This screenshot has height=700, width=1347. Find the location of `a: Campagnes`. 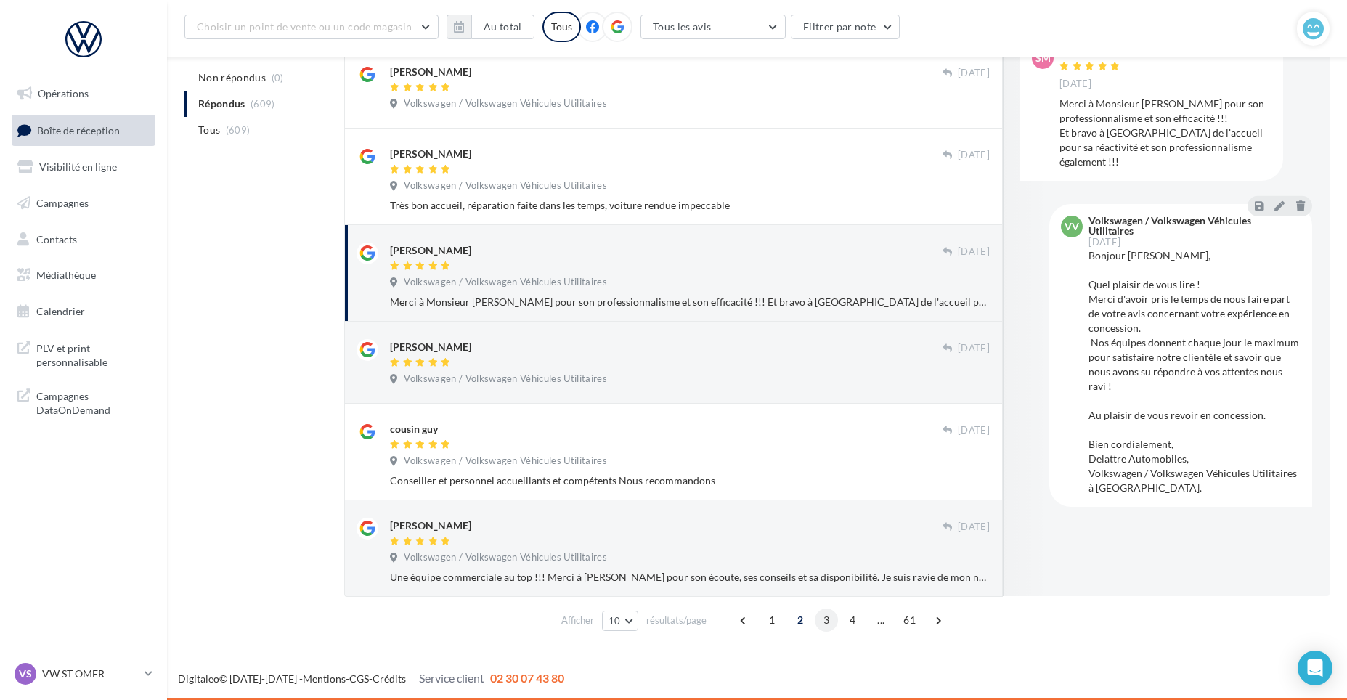

a: Campagnes is located at coordinates (84, 203).